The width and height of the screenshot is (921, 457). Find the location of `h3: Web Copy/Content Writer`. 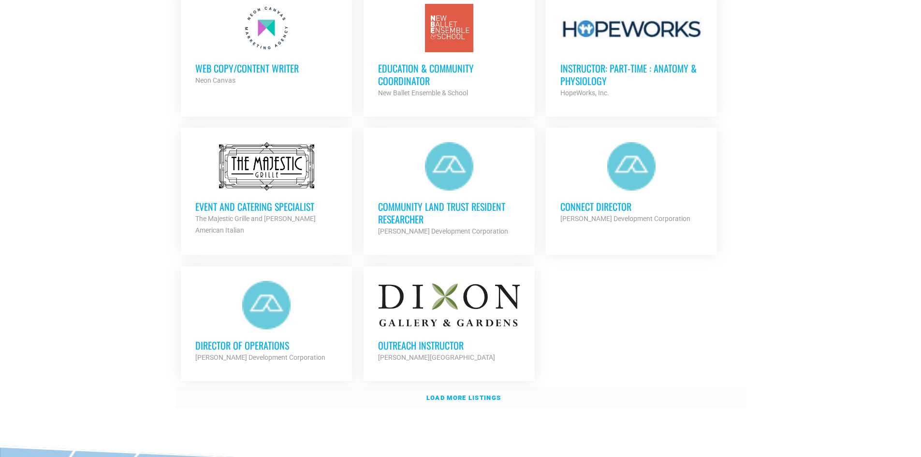

h3: Web Copy/Content Writer is located at coordinates (266, 68).